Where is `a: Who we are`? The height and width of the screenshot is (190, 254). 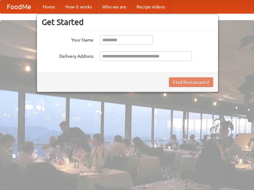 a: Who we are is located at coordinates (114, 7).